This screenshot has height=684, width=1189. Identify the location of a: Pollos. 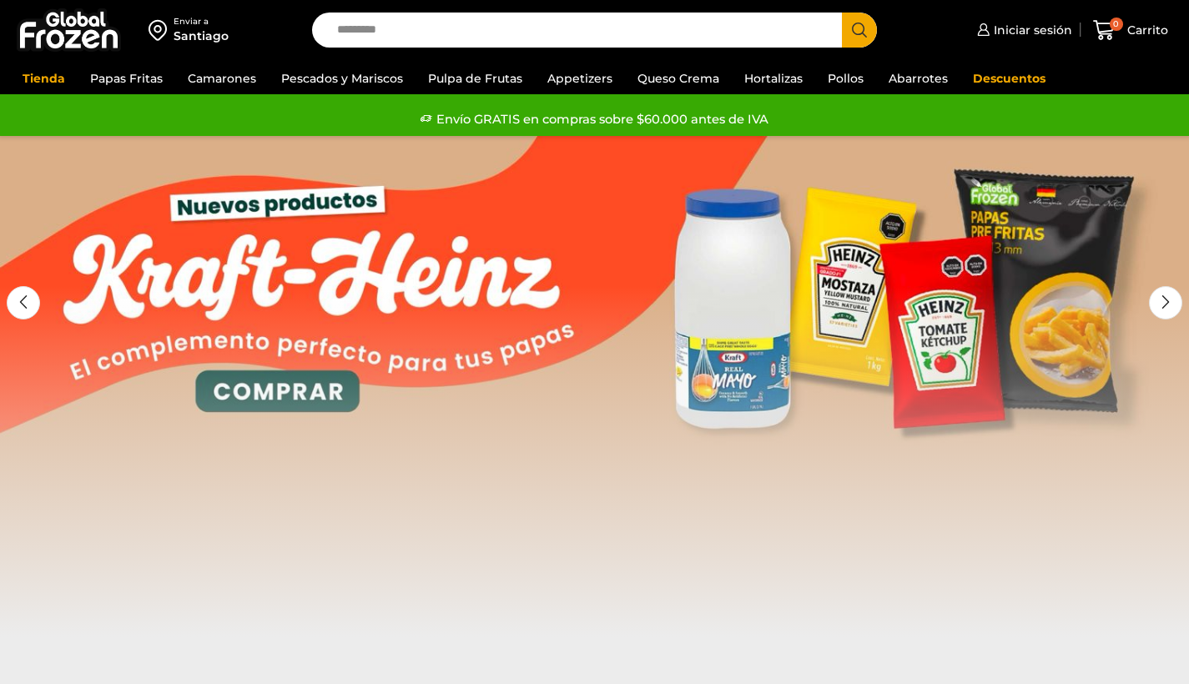
(845, 78).